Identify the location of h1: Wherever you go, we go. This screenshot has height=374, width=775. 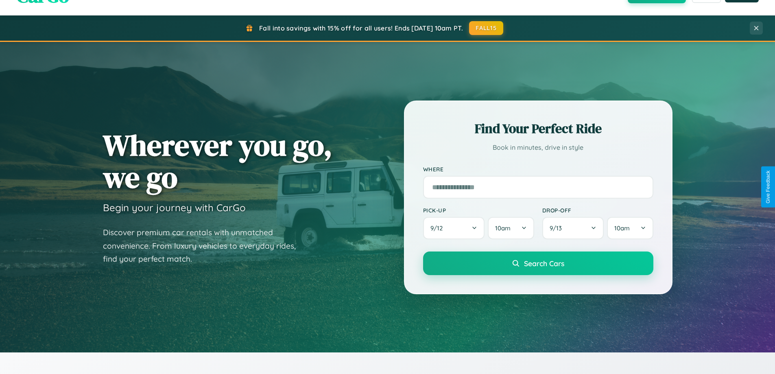
(218, 161).